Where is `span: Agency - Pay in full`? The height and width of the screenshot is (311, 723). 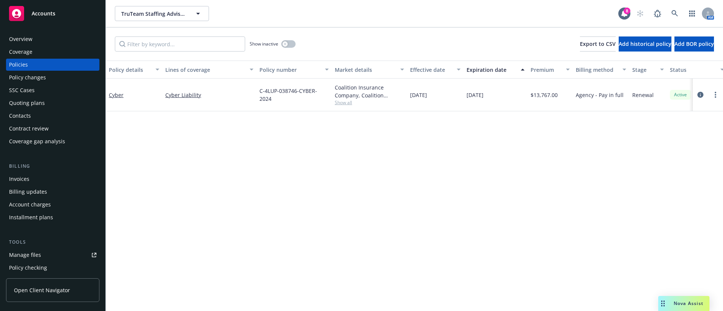
span: Agency - Pay in full is located at coordinates (599, 95).